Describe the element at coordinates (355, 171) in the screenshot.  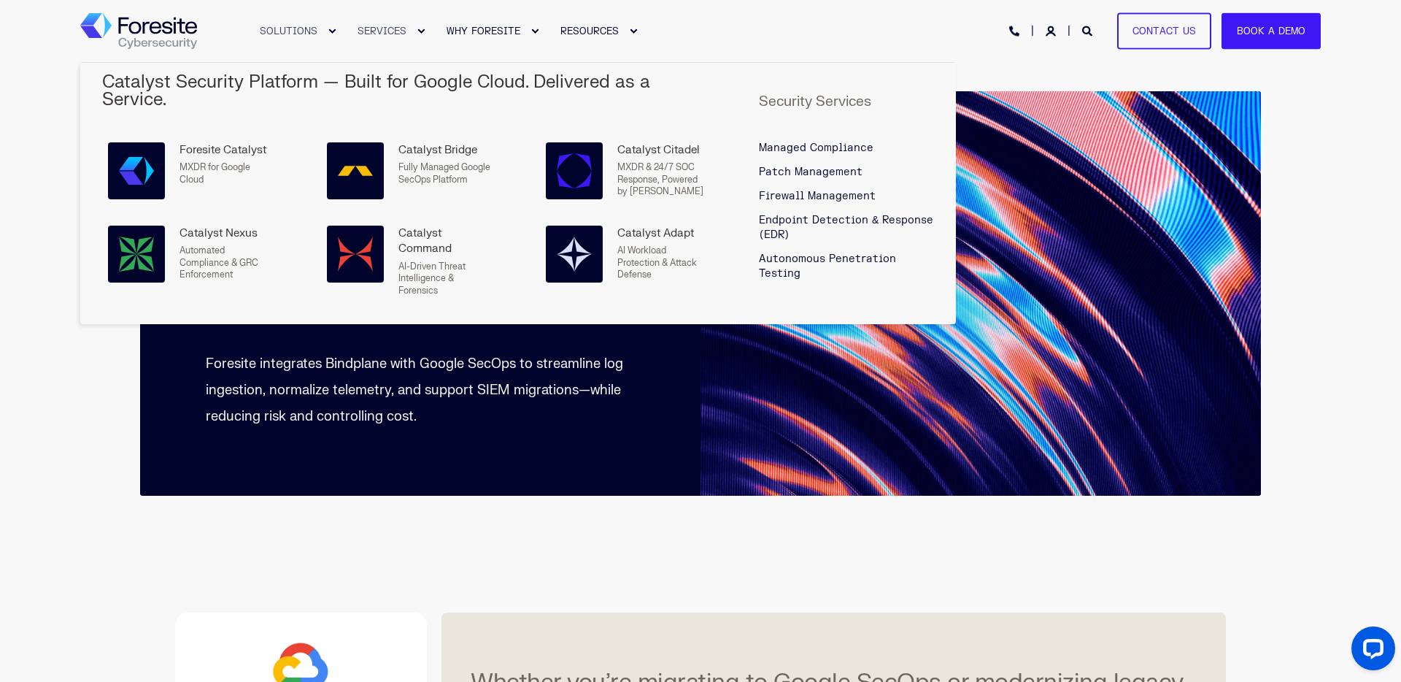
I see `img: Catalyst Bridge` at that location.